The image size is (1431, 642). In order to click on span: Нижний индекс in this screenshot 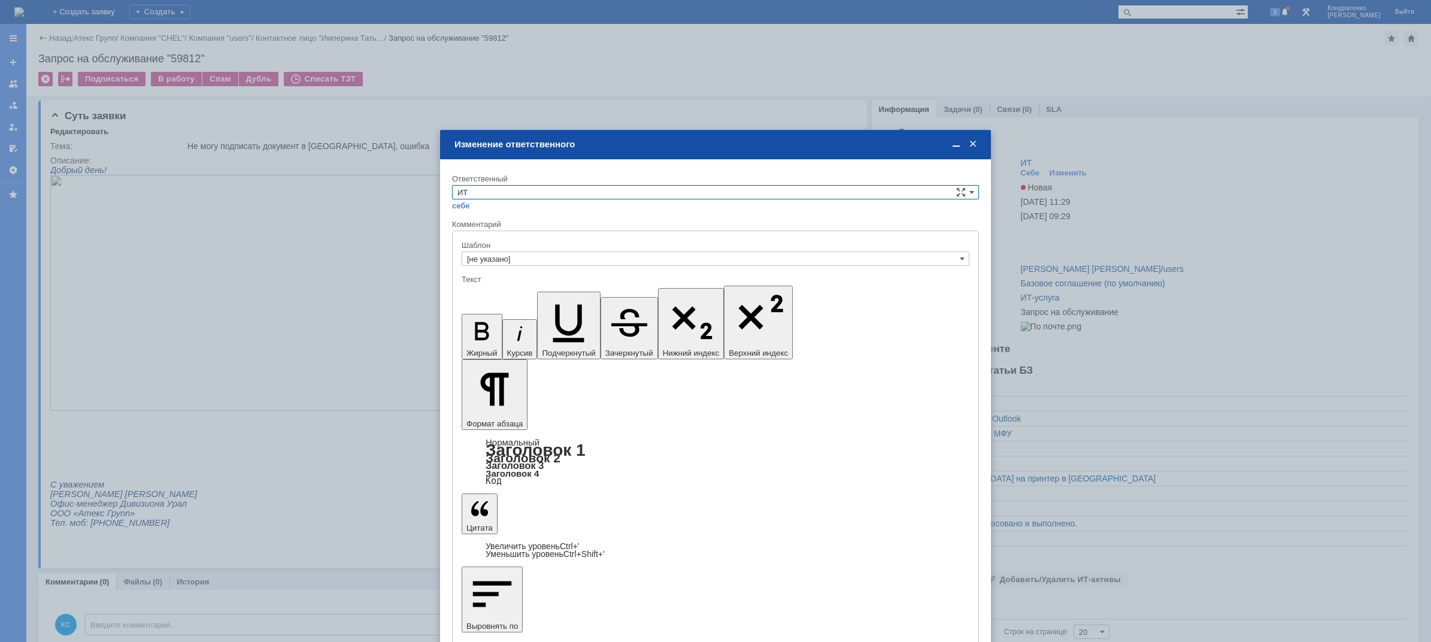, I will do `click(691, 353)`.